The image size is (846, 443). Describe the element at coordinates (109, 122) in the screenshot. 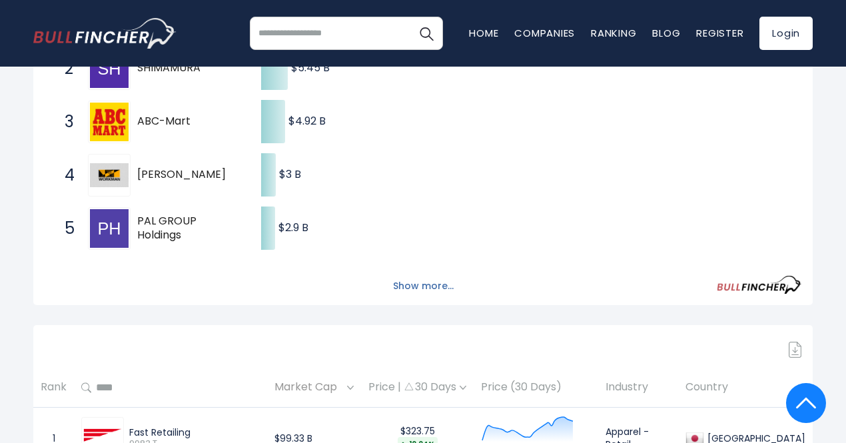

I see `img: ABC-Mart` at that location.